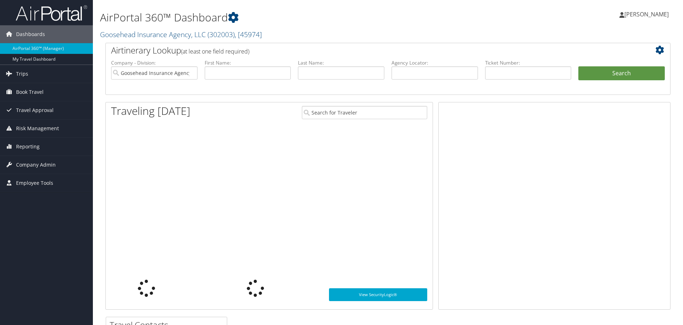 The image size is (683, 325). What do you see at coordinates (528, 63) in the screenshot?
I see `label: Ticket Number:` at bounding box center [528, 63].